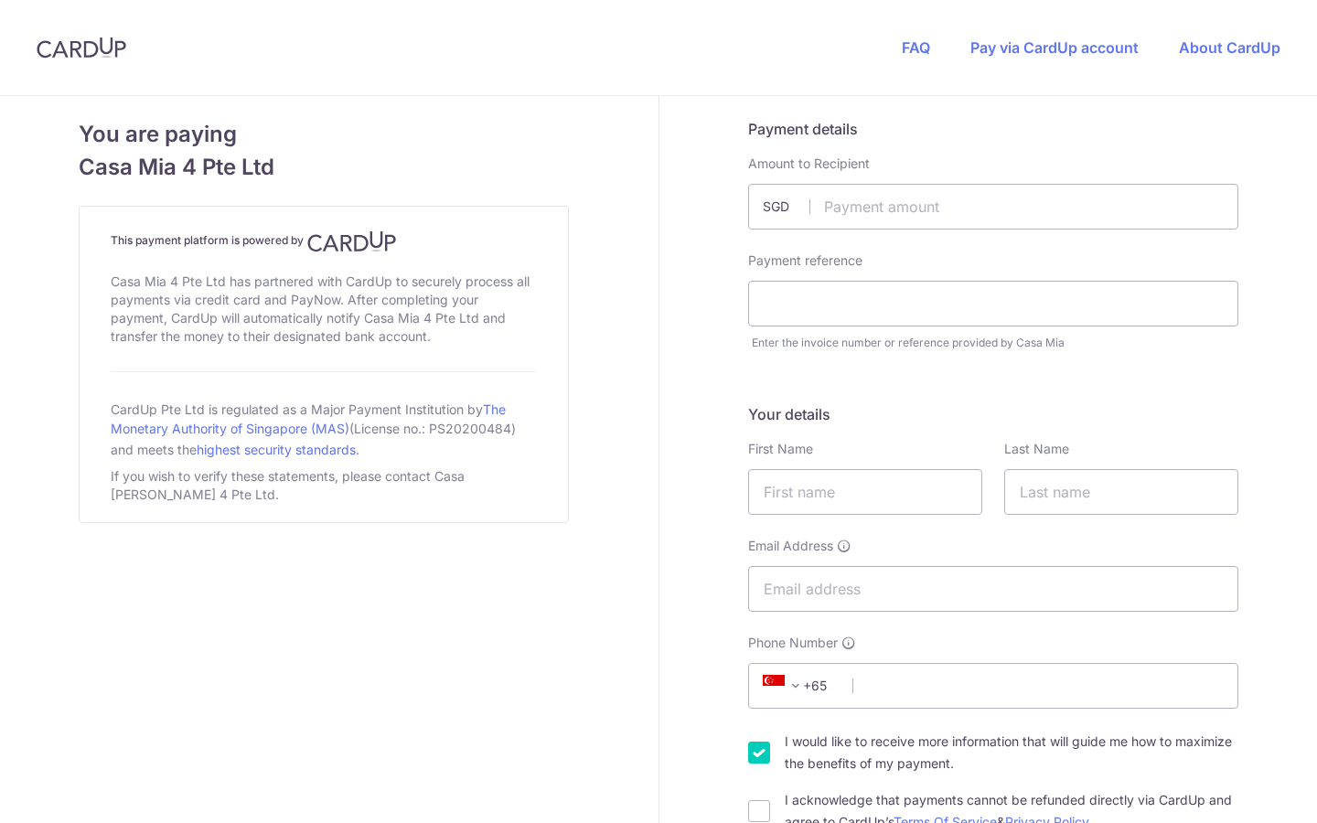 The image size is (1317, 823). Describe the element at coordinates (809, 164) in the screenshot. I see `label: Amount to Recipient` at that location.